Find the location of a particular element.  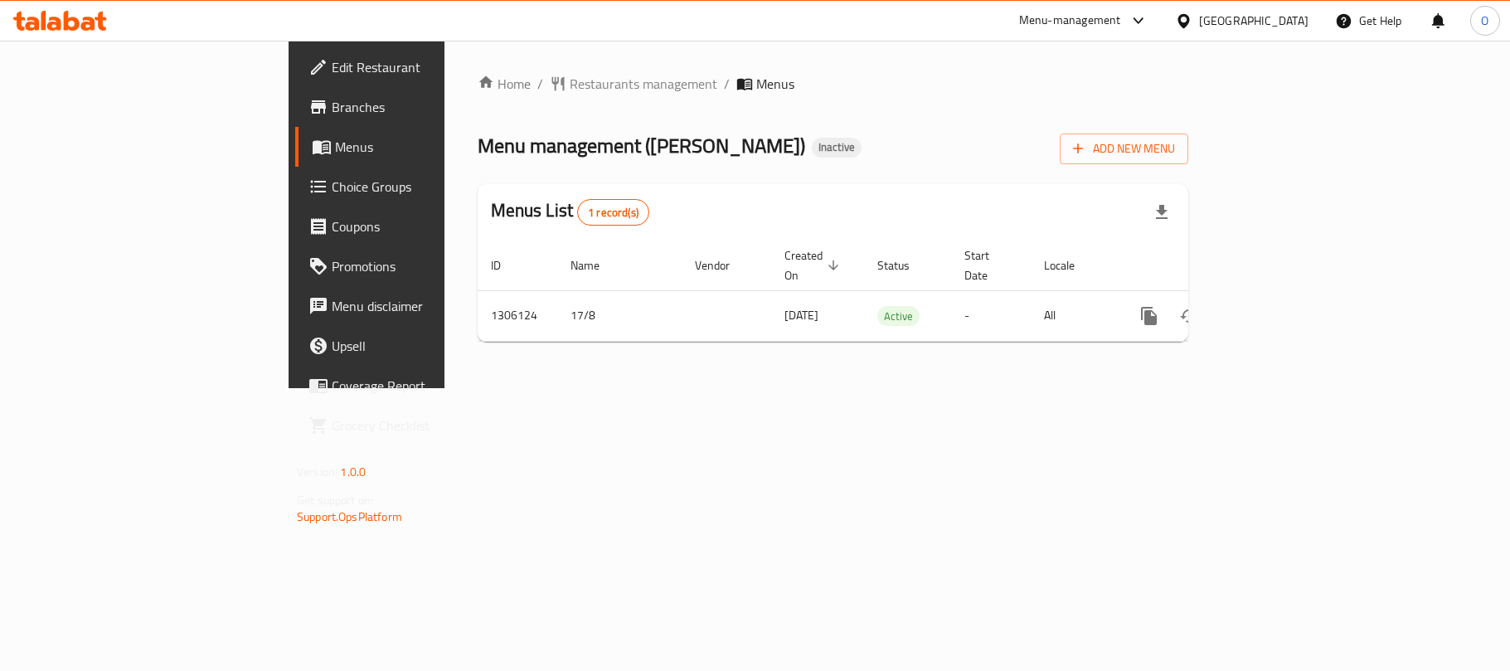

a: Upsell is located at coordinates (418, 346).